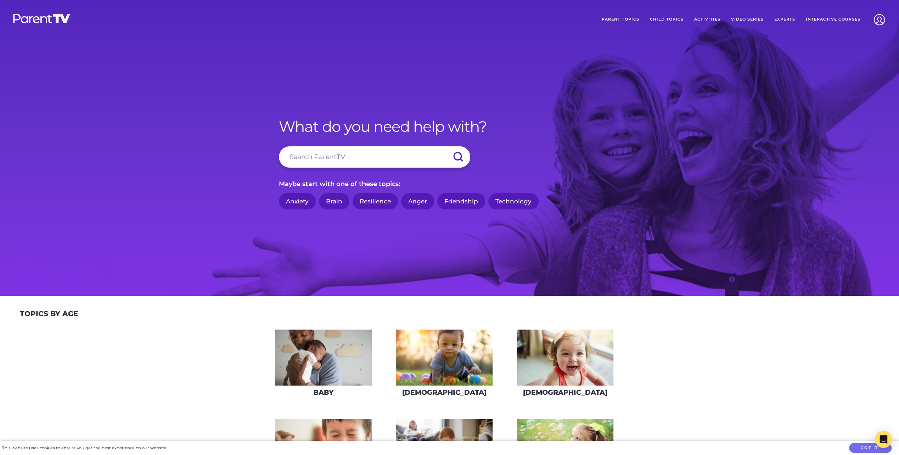  I want to click on a: Technology, so click(514, 201).